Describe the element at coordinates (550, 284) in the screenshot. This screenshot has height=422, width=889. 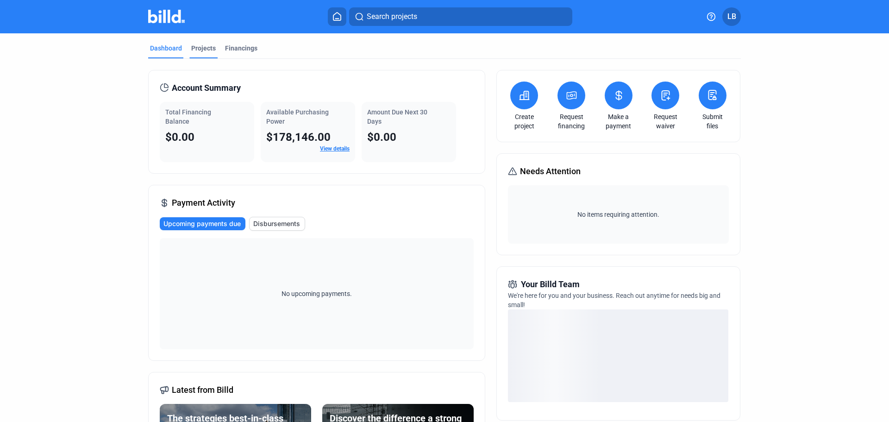
I see `span: Your Billd Team` at that location.